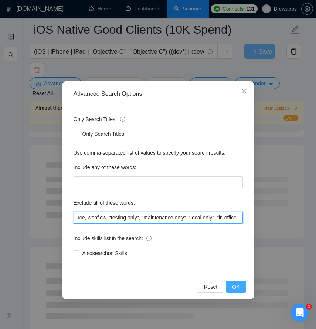 Image resolution: width=316 pixels, height=329 pixels. Describe the element at coordinates (211, 287) in the screenshot. I see `button: Reset` at that location.